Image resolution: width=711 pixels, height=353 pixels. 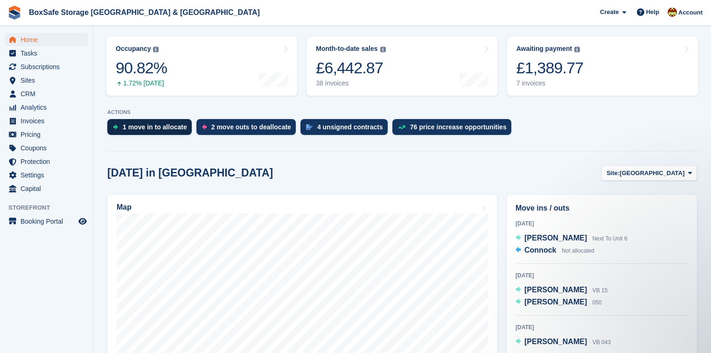 I want to click on h2: Map, so click(x=124, y=207).